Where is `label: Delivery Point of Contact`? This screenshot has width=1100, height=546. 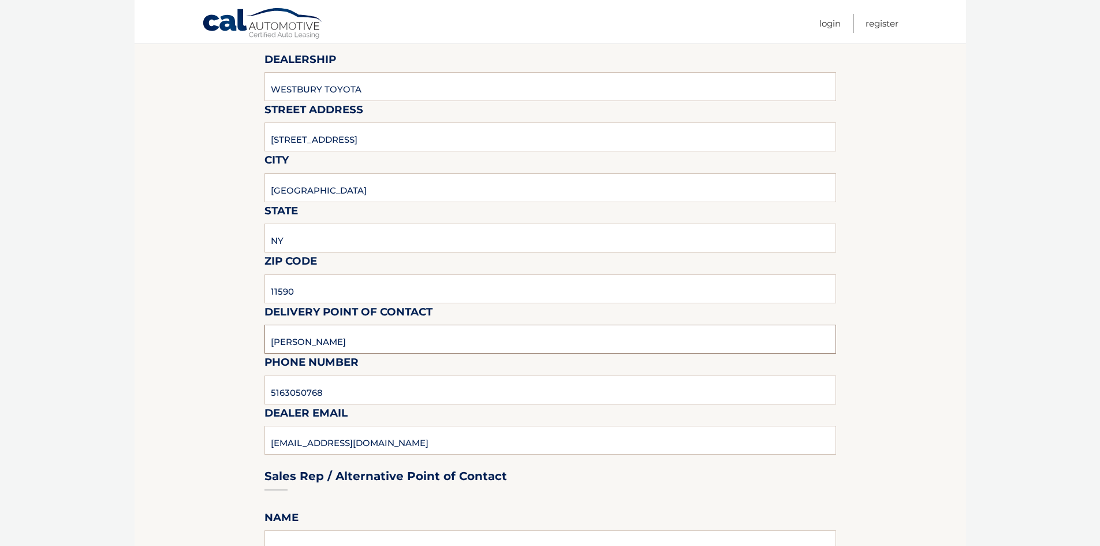 label: Delivery Point of Contact is located at coordinates (348, 314).